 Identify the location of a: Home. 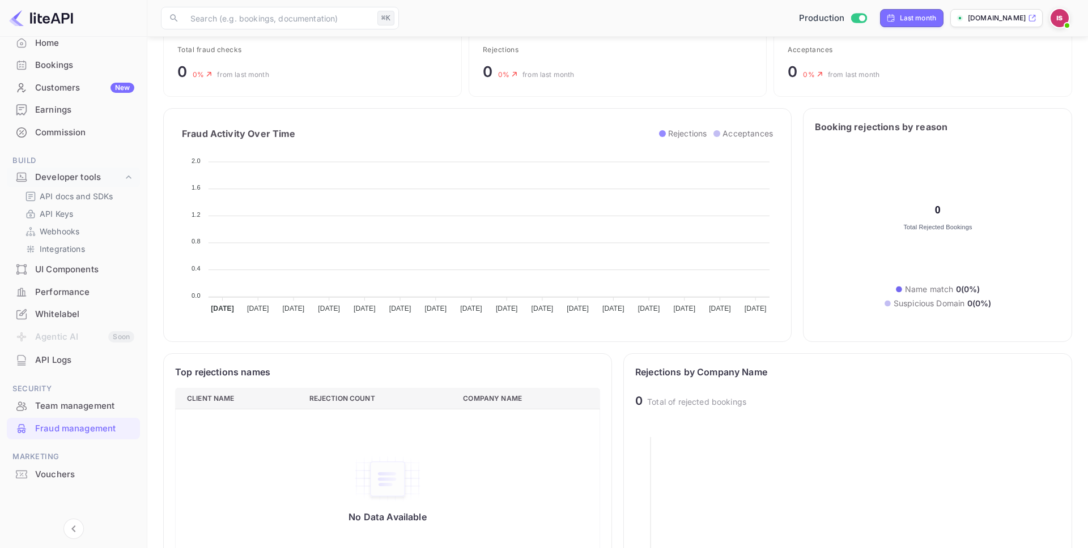
(73, 42).